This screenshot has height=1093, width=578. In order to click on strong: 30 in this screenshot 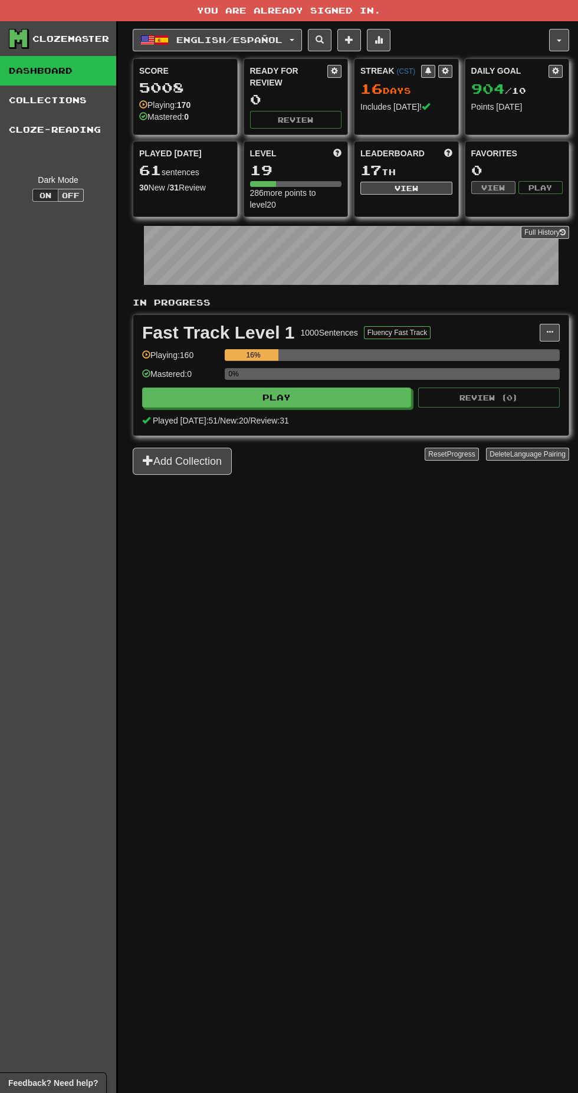, I will do `click(144, 188)`.